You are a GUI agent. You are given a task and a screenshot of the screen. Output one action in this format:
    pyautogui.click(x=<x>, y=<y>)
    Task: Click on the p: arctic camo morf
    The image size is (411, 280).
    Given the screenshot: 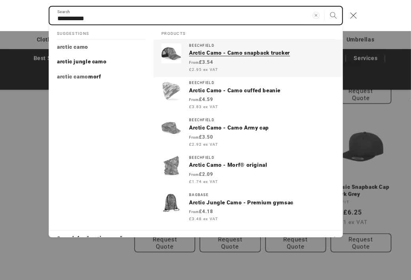 What is the action you would take?
    pyautogui.click(x=79, y=77)
    